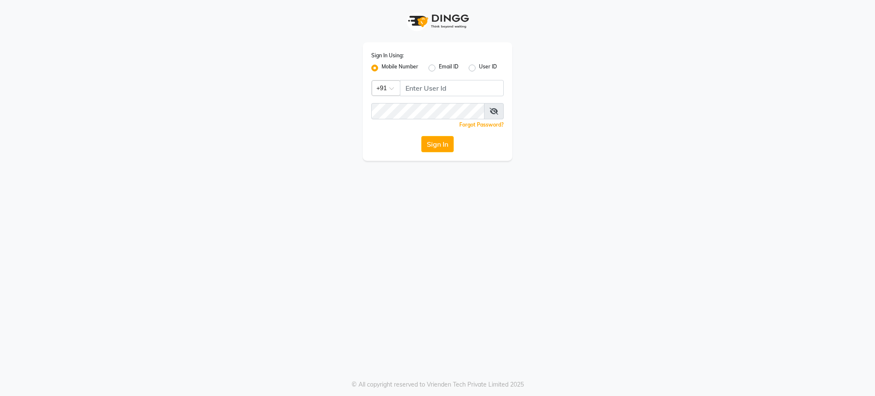 This screenshot has height=396, width=875. What do you see at coordinates (388, 56) in the screenshot?
I see `label: Sign In Using:` at bounding box center [388, 56].